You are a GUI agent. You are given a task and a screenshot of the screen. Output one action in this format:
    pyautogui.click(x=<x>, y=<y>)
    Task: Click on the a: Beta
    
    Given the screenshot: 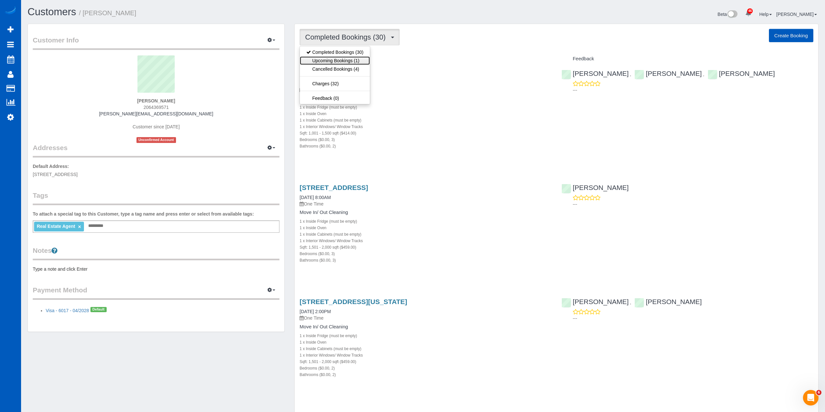 What is the action you would take?
    pyautogui.click(x=728, y=14)
    